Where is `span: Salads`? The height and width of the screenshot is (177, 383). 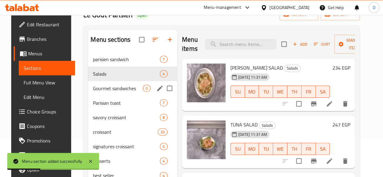 span: Salads is located at coordinates (267, 125).